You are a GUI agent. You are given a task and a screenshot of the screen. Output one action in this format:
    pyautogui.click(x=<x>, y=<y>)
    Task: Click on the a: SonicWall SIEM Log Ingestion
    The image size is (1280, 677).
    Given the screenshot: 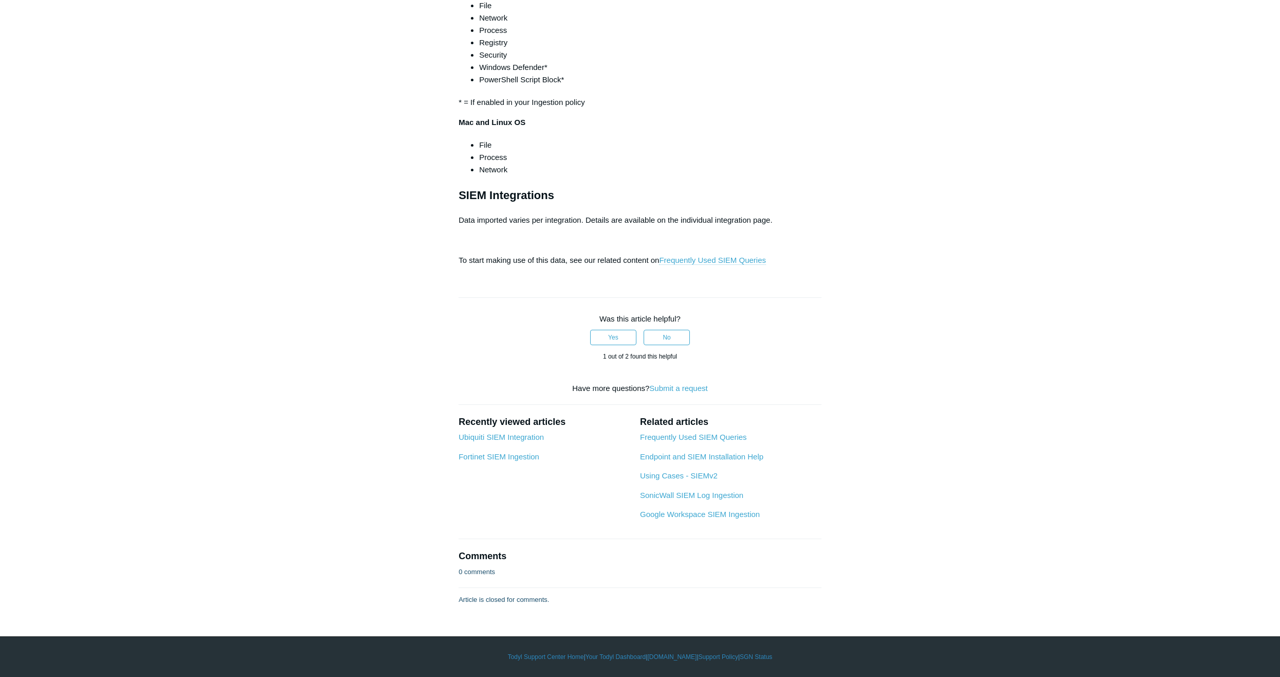 What is the action you would take?
    pyautogui.click(x=691, y=495)
    